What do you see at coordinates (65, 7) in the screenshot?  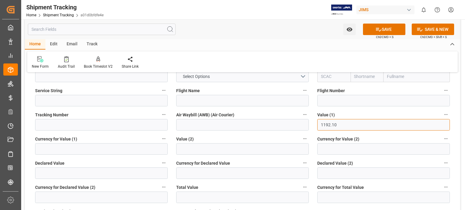 I see `div: Shipment Tracking` at bounding box center [65, 7].